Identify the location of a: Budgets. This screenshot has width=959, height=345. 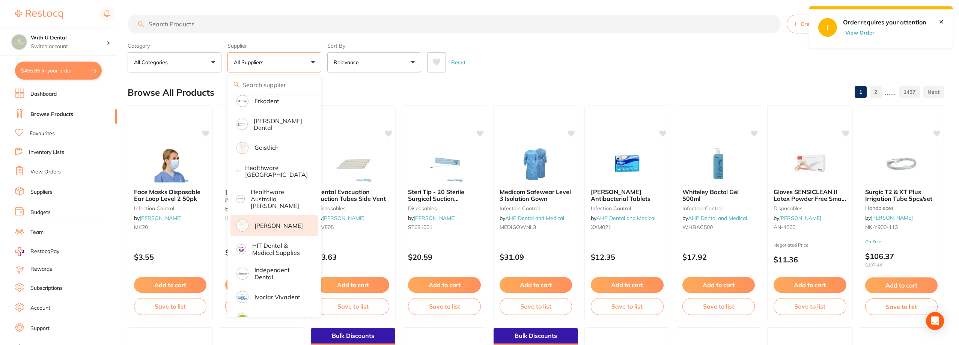
(41, 212).